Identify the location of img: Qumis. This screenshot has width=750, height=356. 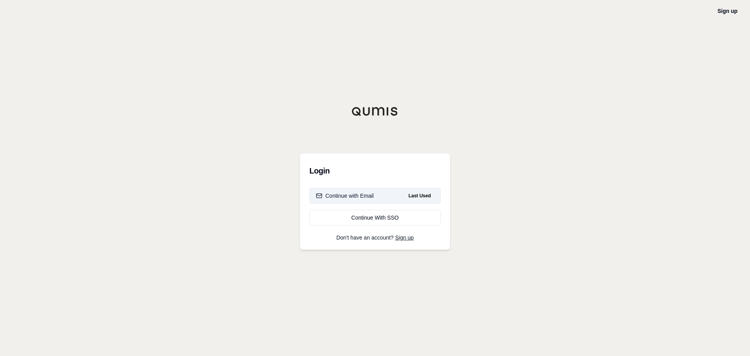
(375, 111).